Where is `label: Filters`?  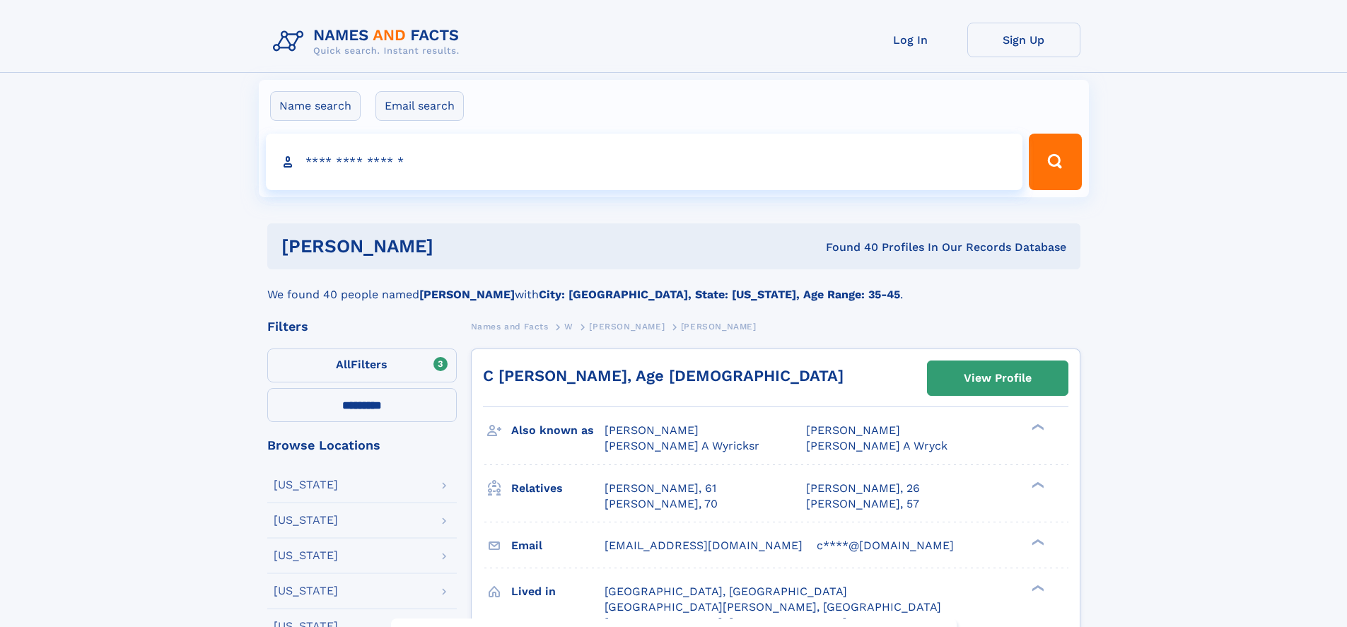 label: Filters is located at coordinates (362, 366).